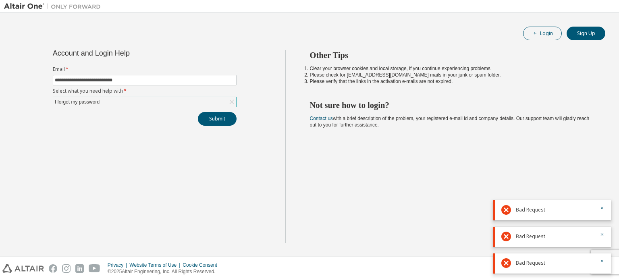 Image resolution: width=619 pixels, height=280 pixels. What do you see at coordinates (165, 272) in the screenshot?
I see `p: © 2025 Altair Engineering, Inc. All Rights Reserved.` at bounding box center [165, 272].